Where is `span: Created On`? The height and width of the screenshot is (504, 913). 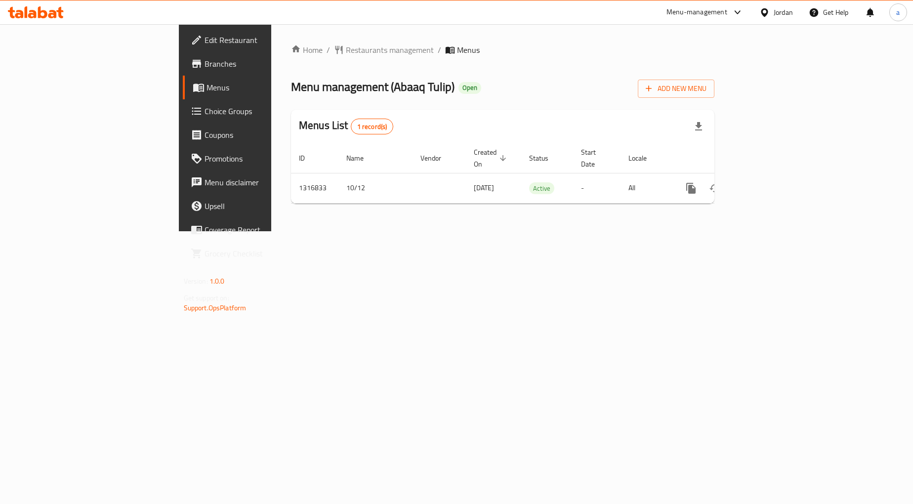 span: Created On is located at coordinates (492, 158).